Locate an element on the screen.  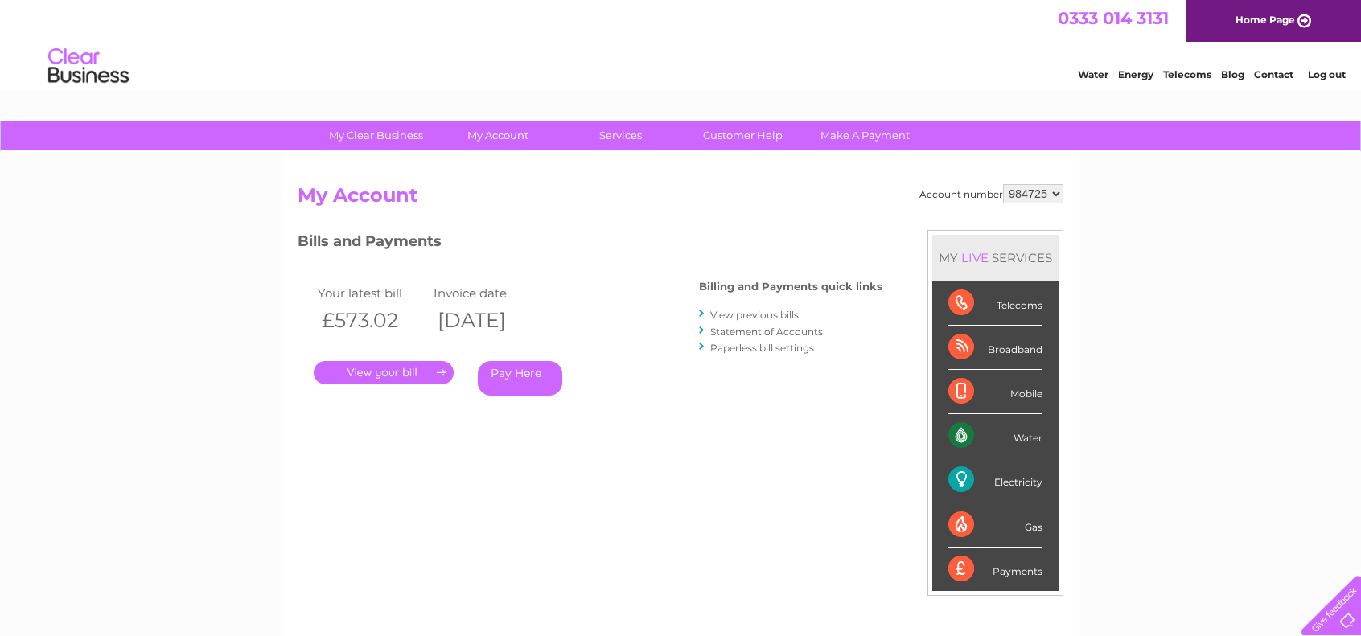
a: Services is located at coordinates (620, 135).